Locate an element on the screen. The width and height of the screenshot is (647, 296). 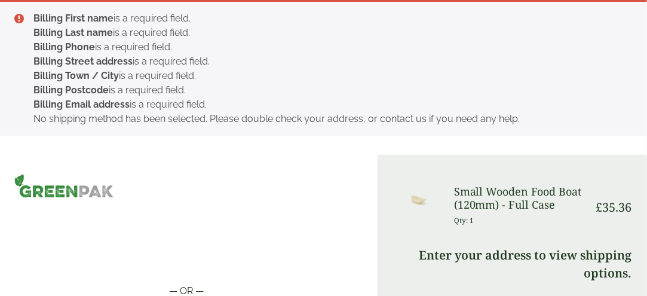
small: Qty: 1 is located at coordinates (464, 220).